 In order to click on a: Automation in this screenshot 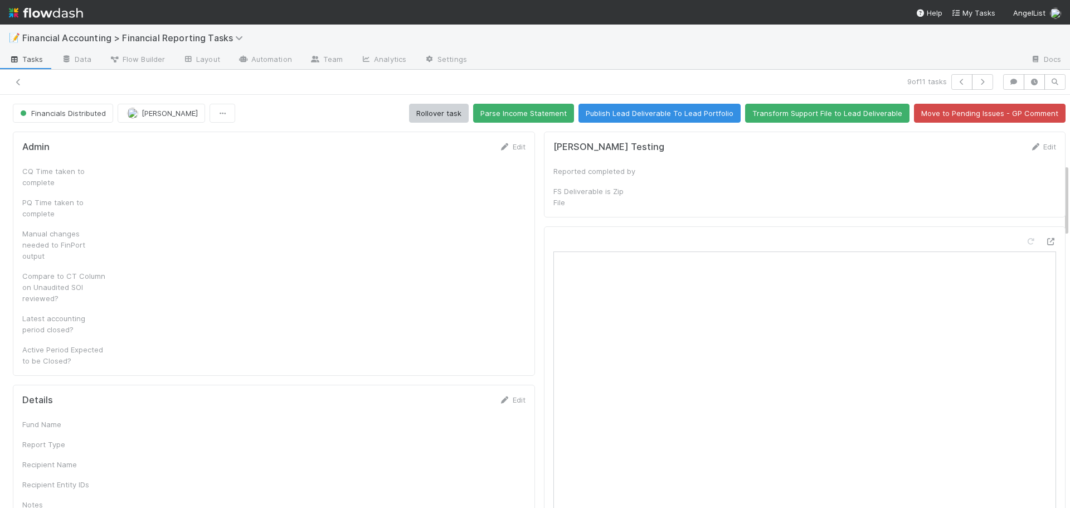, I will do `click(265, 60)`.